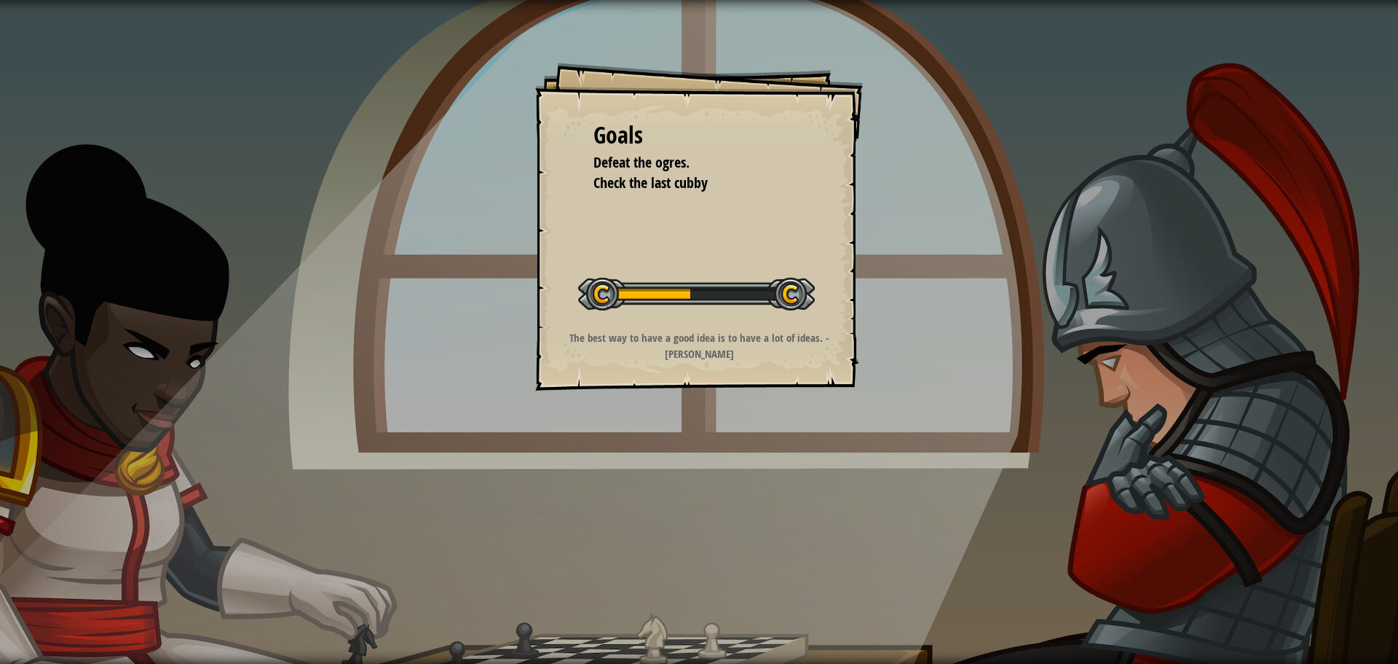 Image resolution: width=1398 pixels, height=664 pixels. What do you see at coordinates (699, 135) in the screenshot?
I see `div: Goals` at bounding box center [699, 135].